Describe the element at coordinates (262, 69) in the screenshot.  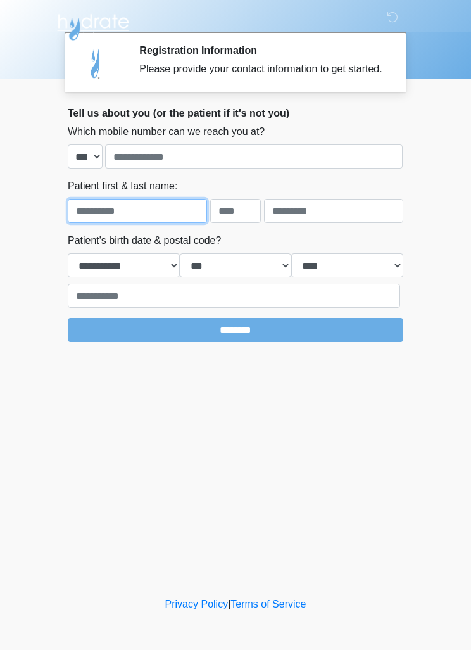
I see `div: Please provide your contact information to get started.` at that location.